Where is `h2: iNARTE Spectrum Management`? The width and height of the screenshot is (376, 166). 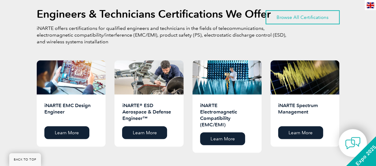 h2: iNARTE Spectrum Management is located at coordinates (305, 112).